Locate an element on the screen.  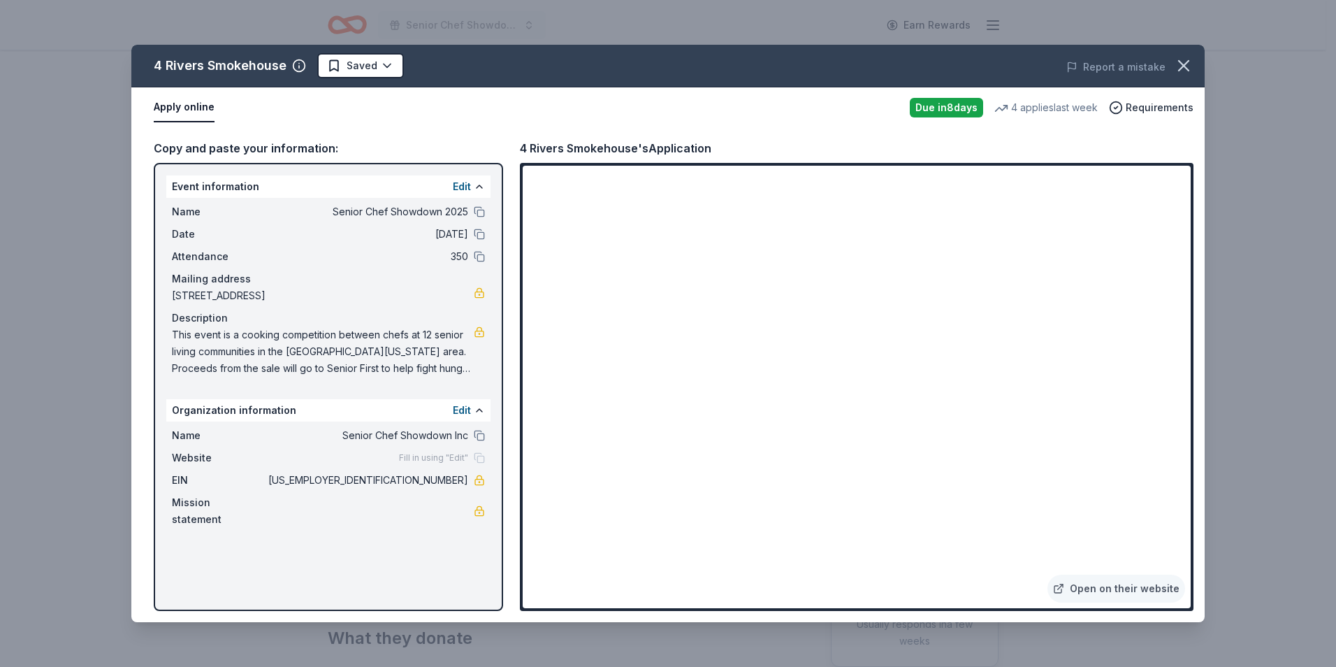
div: Due in 8 days is located at coordinates (946, 108).